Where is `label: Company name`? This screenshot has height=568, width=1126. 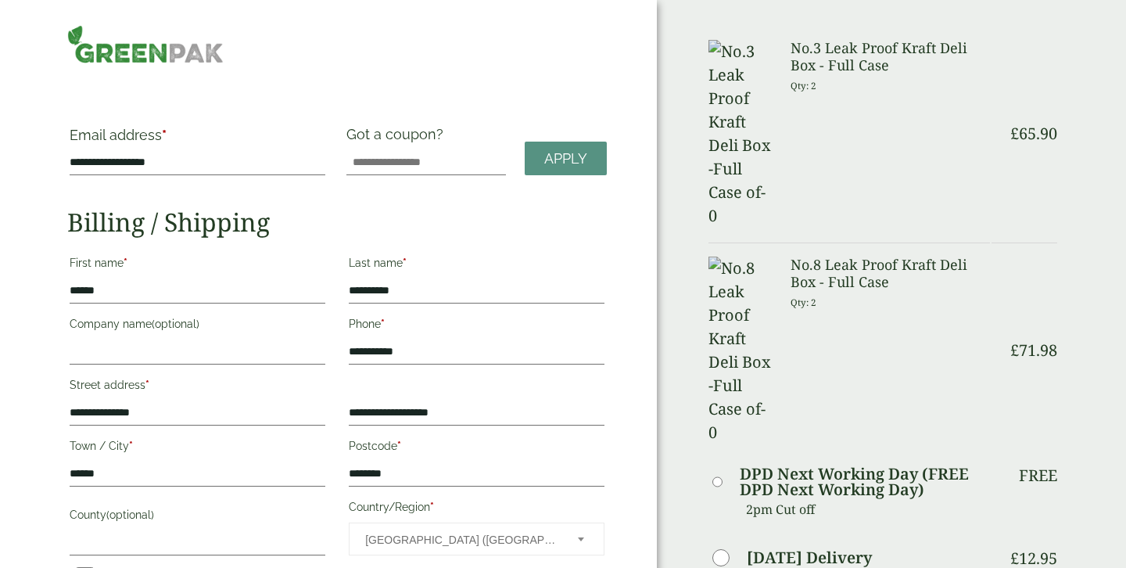
label: Company name is located at coordinates (197, 326).